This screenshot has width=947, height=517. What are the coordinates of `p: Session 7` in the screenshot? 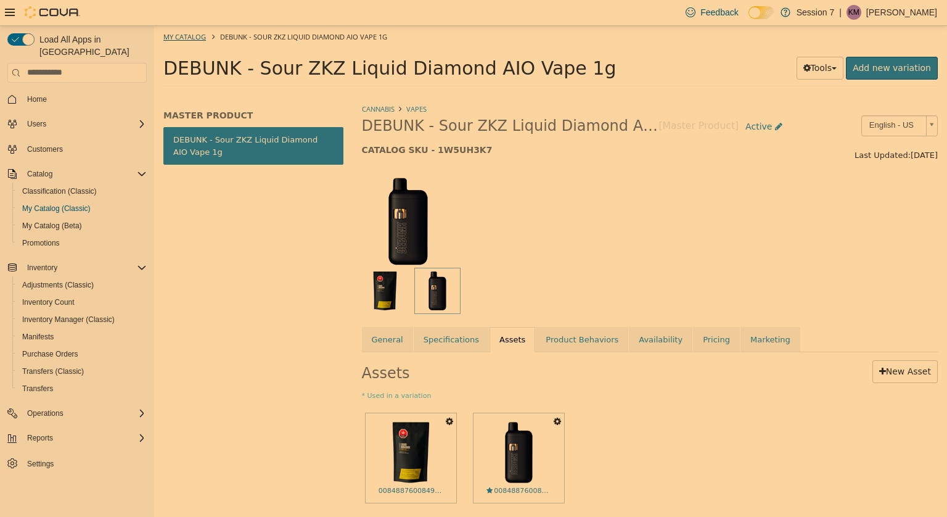 It's located at (815, 12).